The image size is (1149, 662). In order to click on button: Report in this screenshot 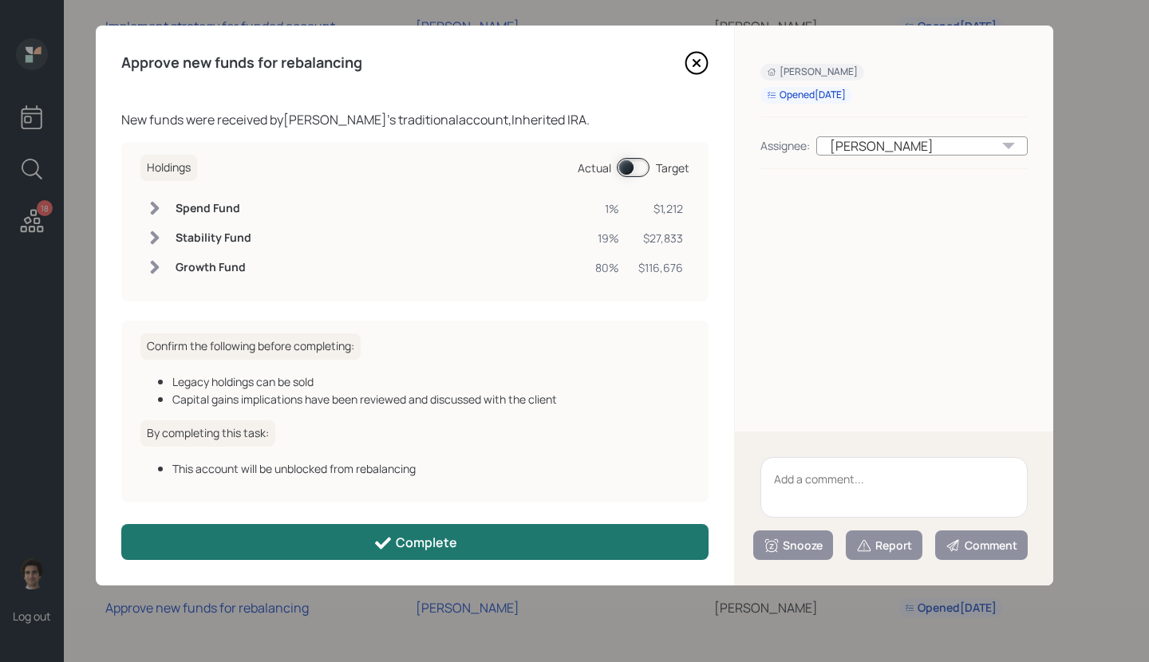, I will do `click(884, 545)`.